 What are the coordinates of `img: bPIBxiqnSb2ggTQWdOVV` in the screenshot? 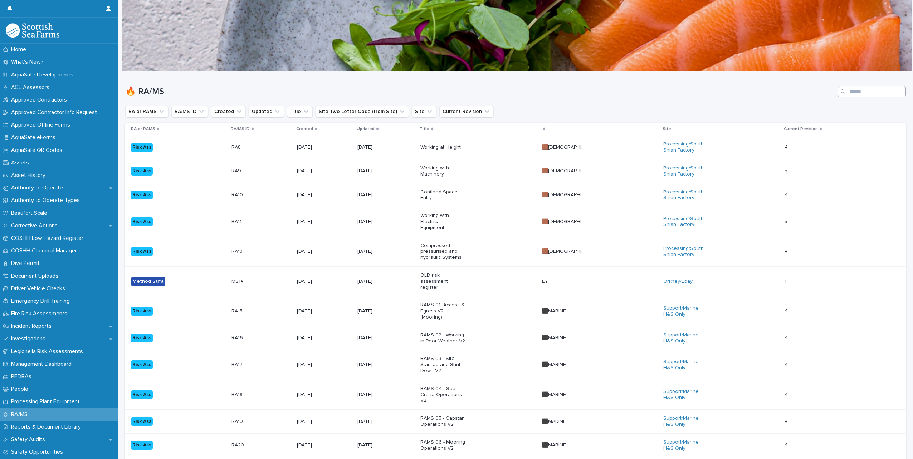 It's located at (33, 30).